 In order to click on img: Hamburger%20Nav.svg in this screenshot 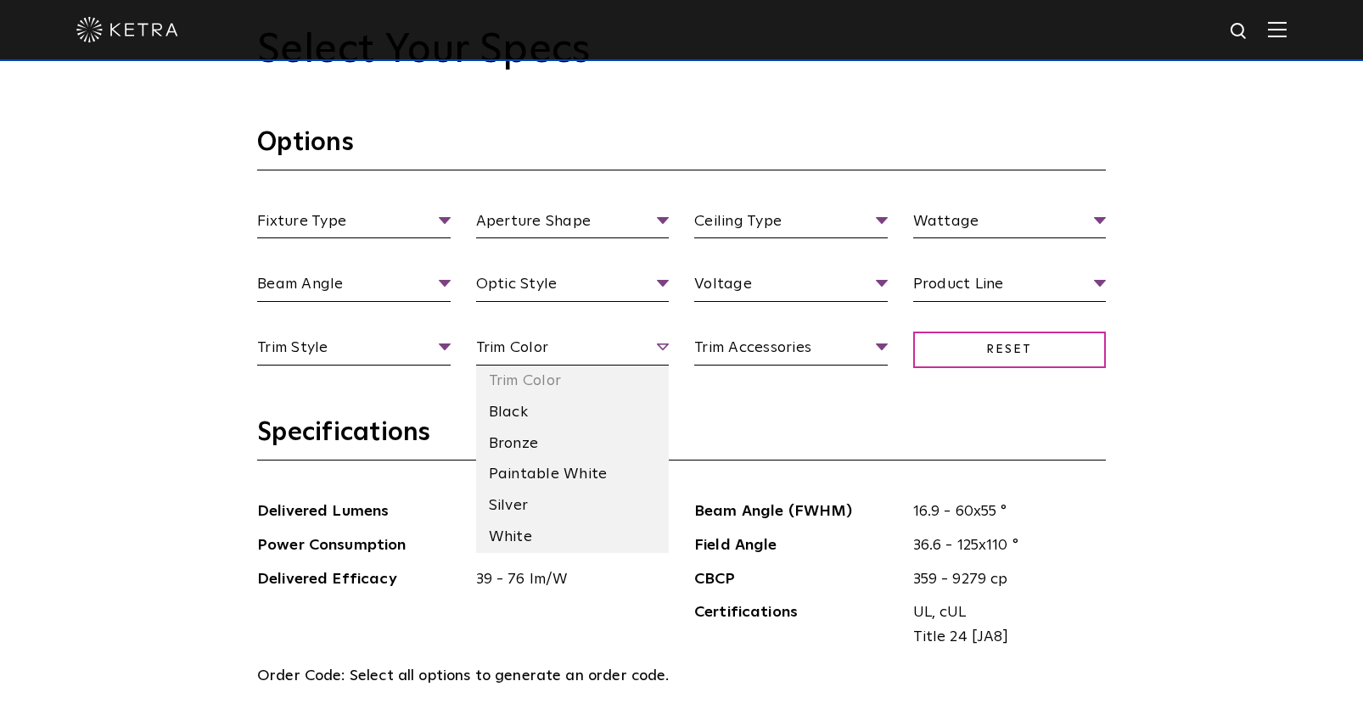, I will do `click(1277, 29)`.